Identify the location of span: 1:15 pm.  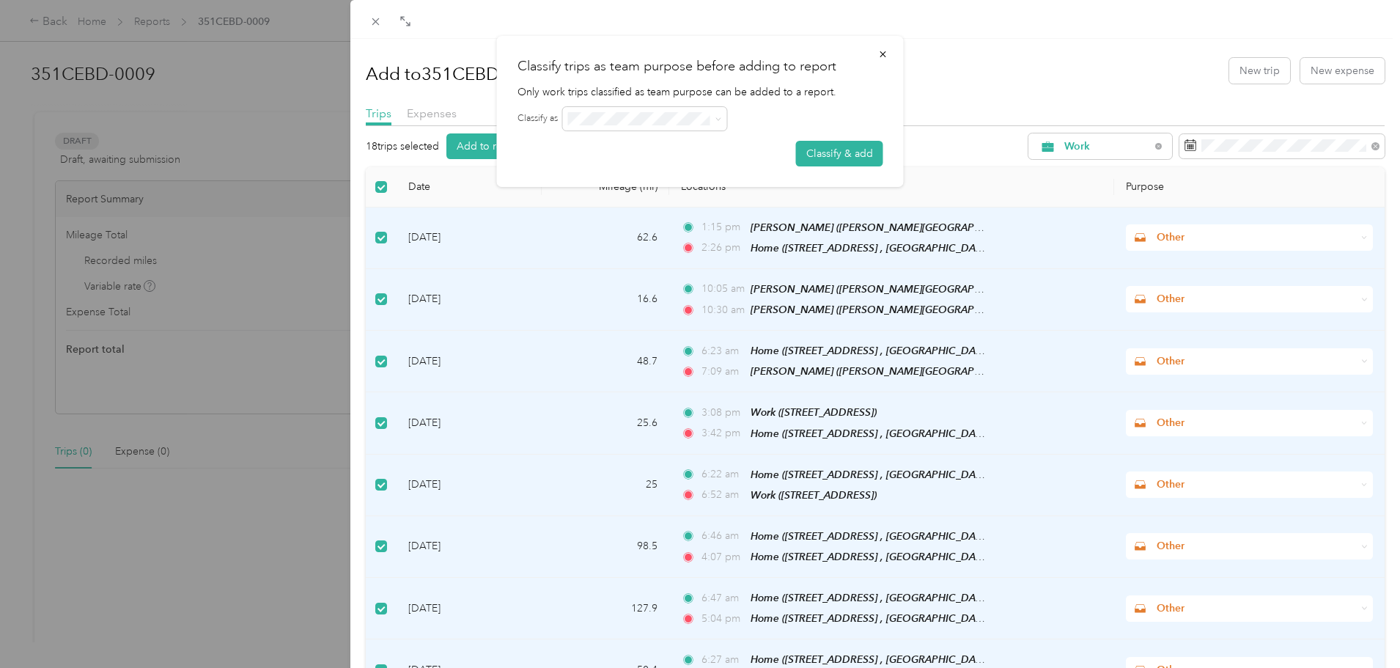
(722, 227).